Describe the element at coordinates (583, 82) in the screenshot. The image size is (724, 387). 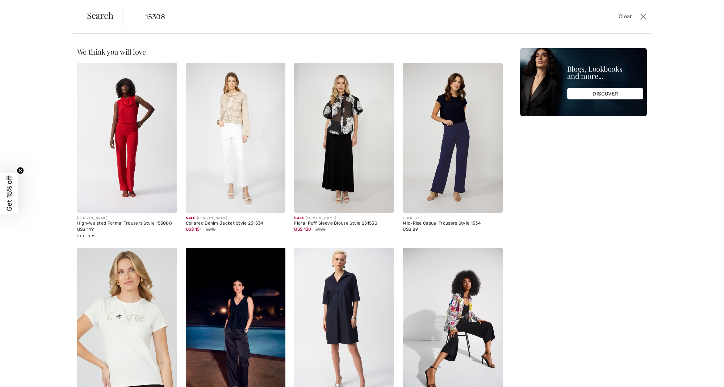
I see `img: Blogs, Lookbooks and more...` at that location.